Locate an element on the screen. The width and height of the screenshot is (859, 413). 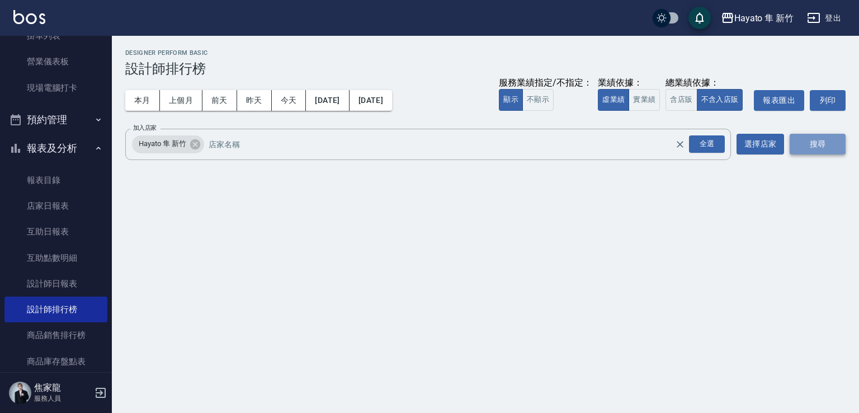
a: 互助點數明細 is located at coordinates (56, 258).